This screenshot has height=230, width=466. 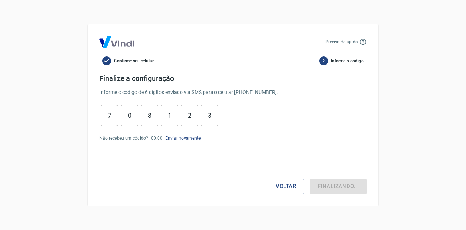 I want to click on p: Não recebeu um cógido?, so click(x=124, y=138).